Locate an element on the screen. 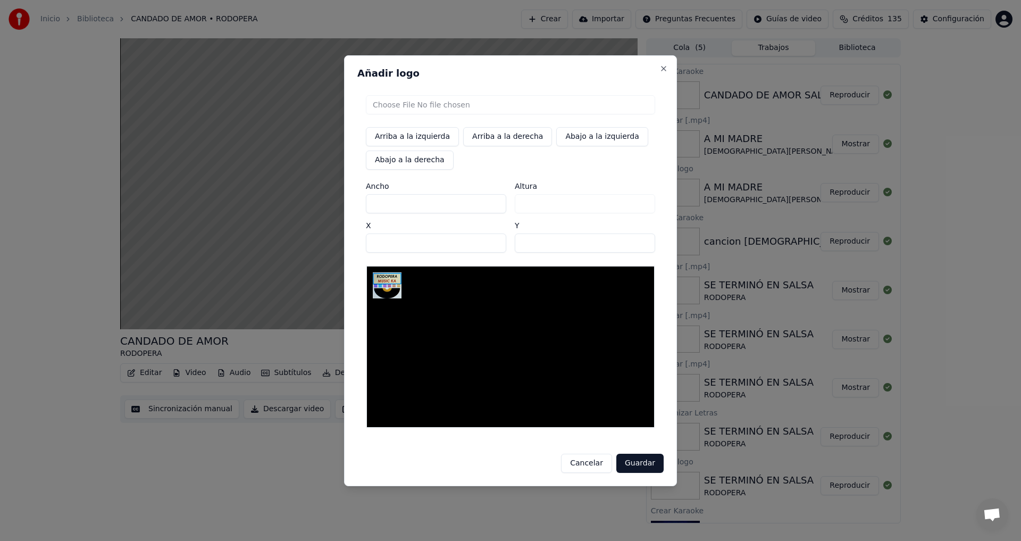 The width and height of the screenshot is (1021, 541). label: Ancho is located at coordinates (436, 186).